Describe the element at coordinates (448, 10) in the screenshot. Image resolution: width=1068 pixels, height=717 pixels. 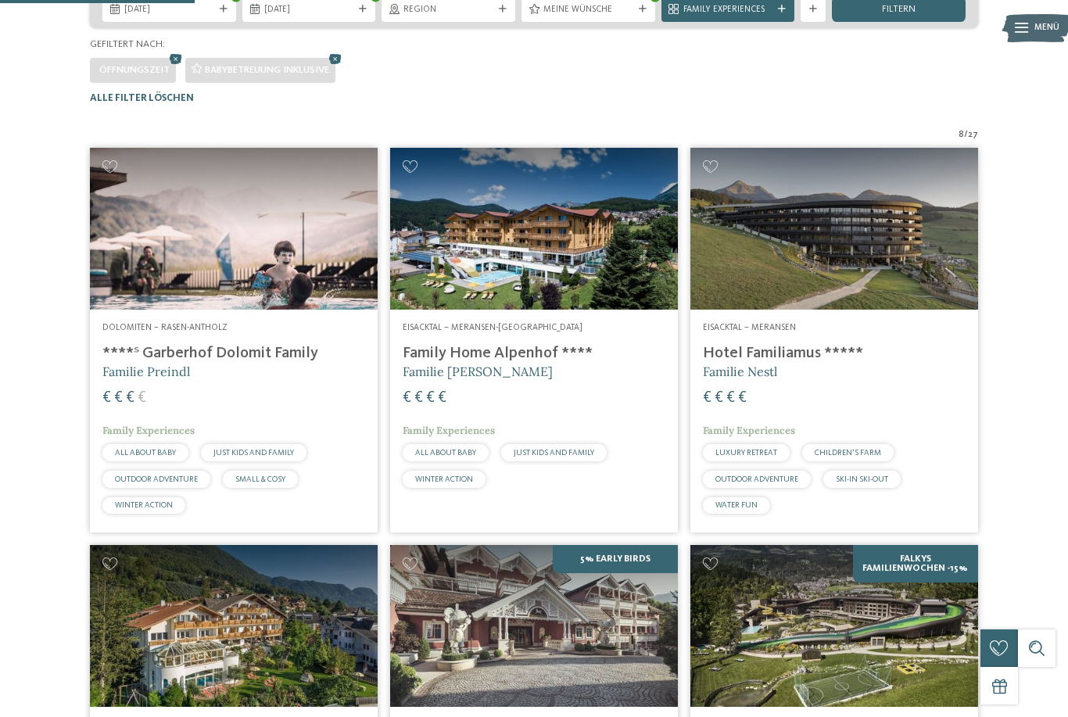
I see `span: Region` at that location.